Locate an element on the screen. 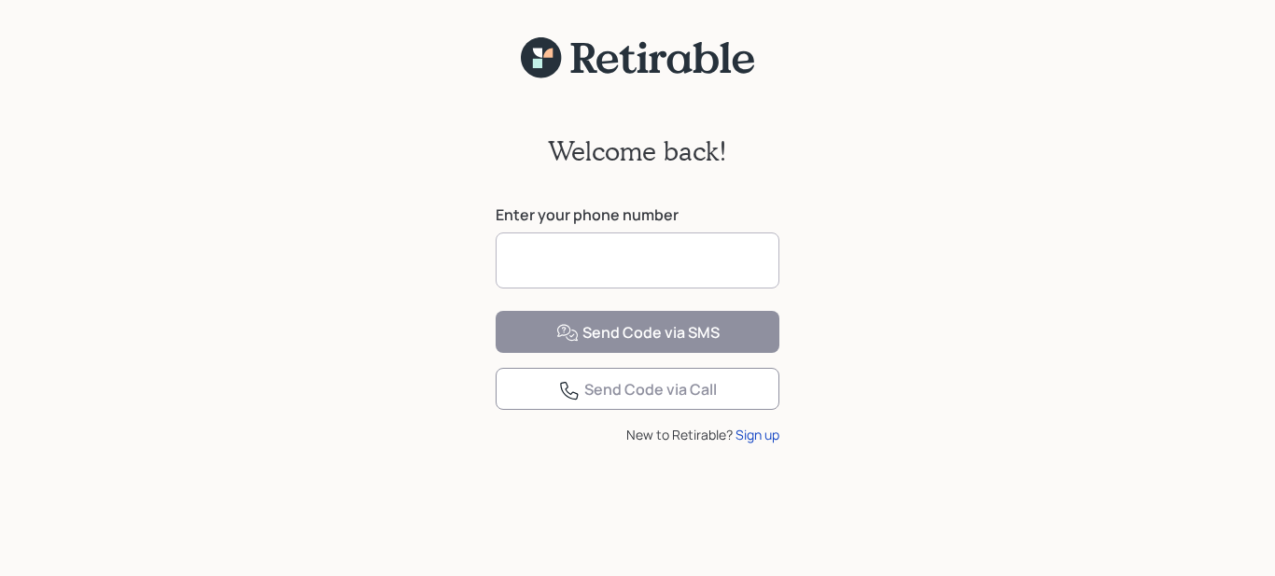 This screenshot has height=576, width=1275. div: Send Code via Call is located at coordinates (638, 390).